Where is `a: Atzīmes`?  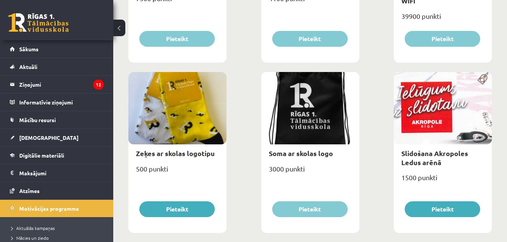
a: Atzīmes is located at coordinates (57, 191).